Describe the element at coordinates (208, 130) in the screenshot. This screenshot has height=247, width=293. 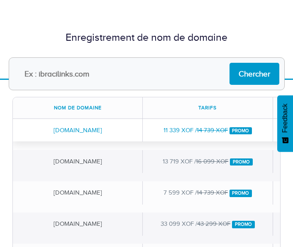
I see `div: 11 339 XOF /` at that location.